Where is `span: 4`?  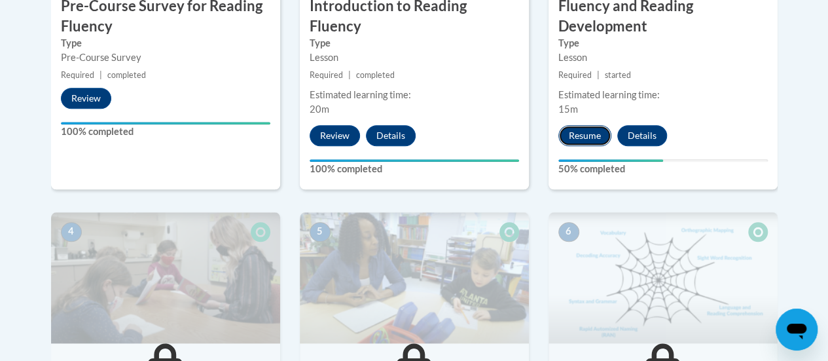
span: 4 is located at coordinates (71, 232).